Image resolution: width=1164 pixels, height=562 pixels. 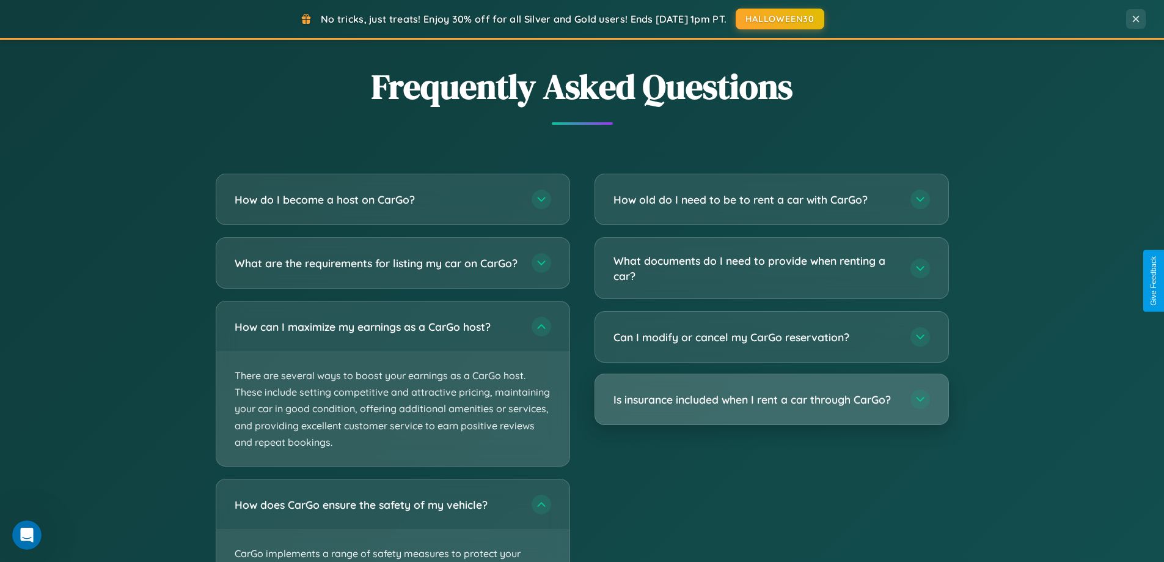 I want to click on h3: How old do I need to be to rent a car with CarGo?, so click(x=756, y=199).